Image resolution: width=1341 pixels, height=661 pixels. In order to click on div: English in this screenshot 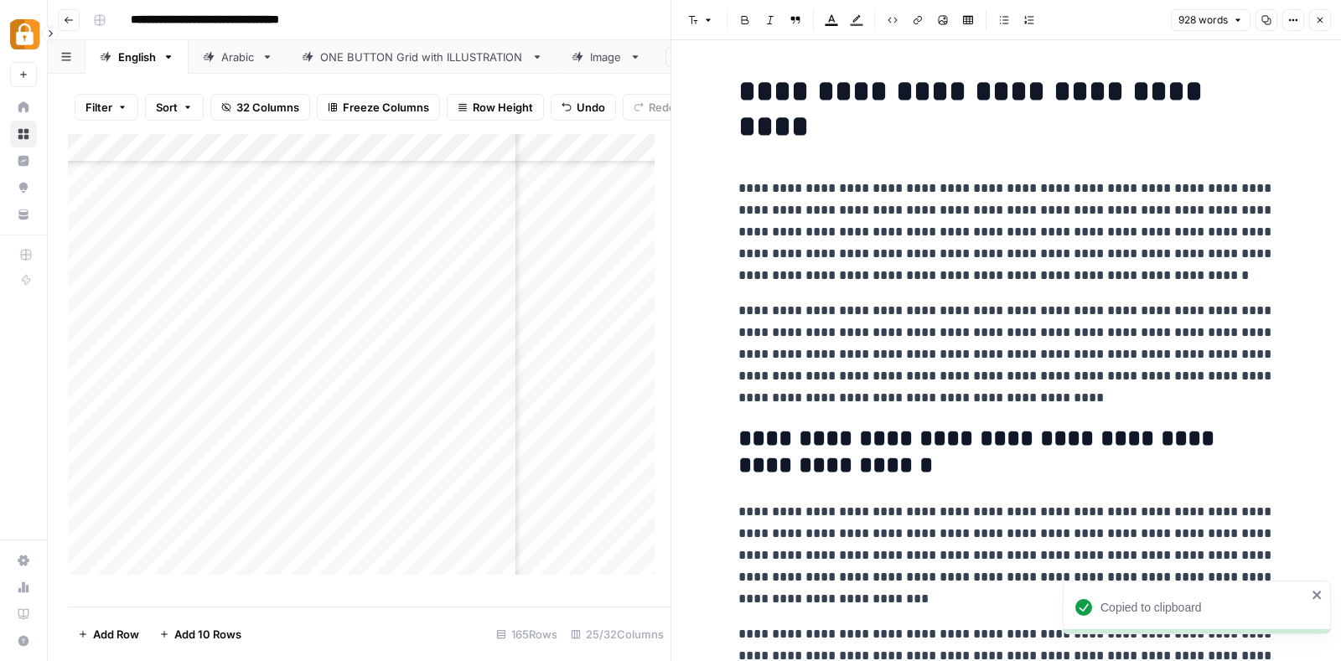, I will do `click(137, 57)`.